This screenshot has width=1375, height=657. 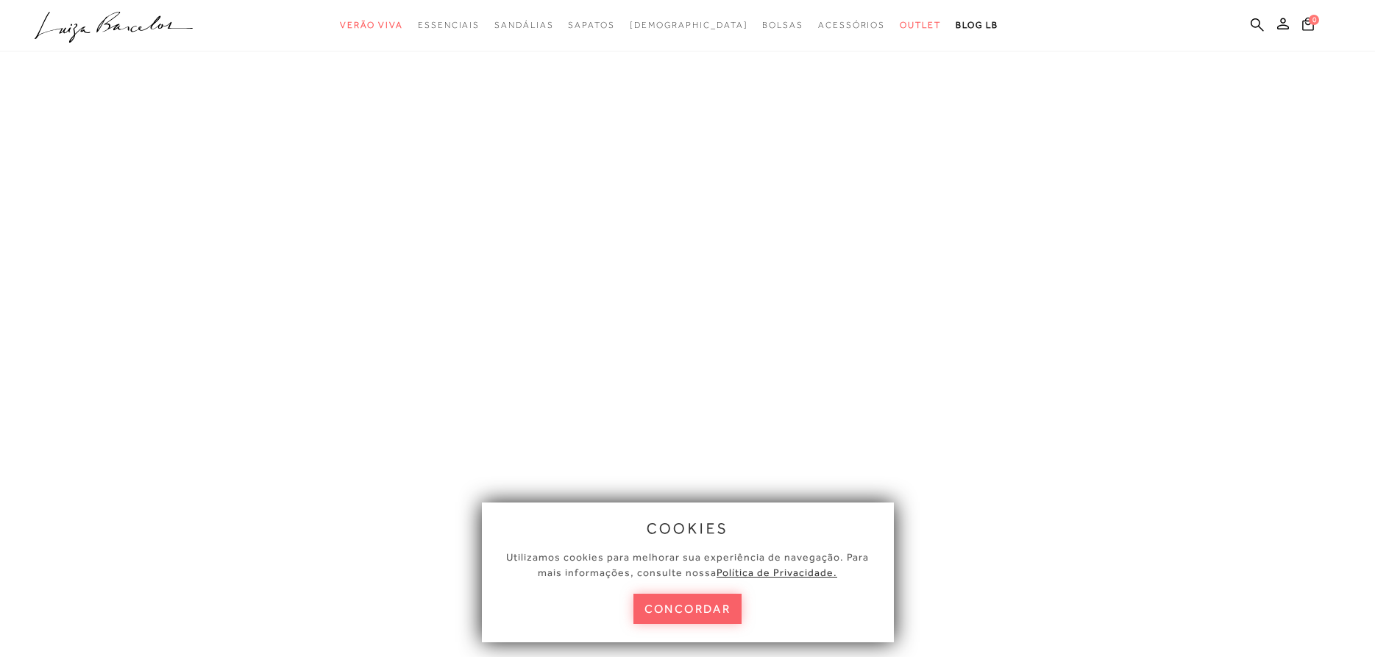 I want to click on span: Sandálias, so click(x=524, y=25).